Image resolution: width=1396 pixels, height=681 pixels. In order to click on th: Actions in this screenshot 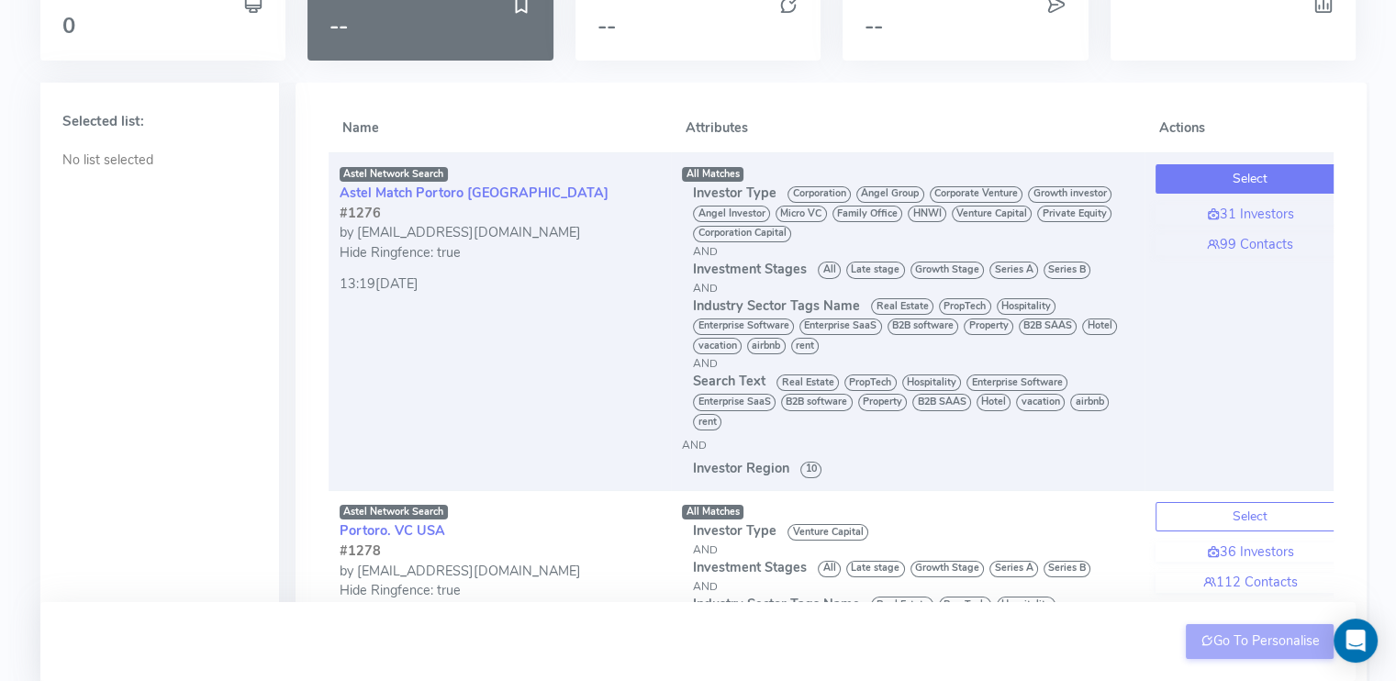, I will do `click(1250, 128)`.